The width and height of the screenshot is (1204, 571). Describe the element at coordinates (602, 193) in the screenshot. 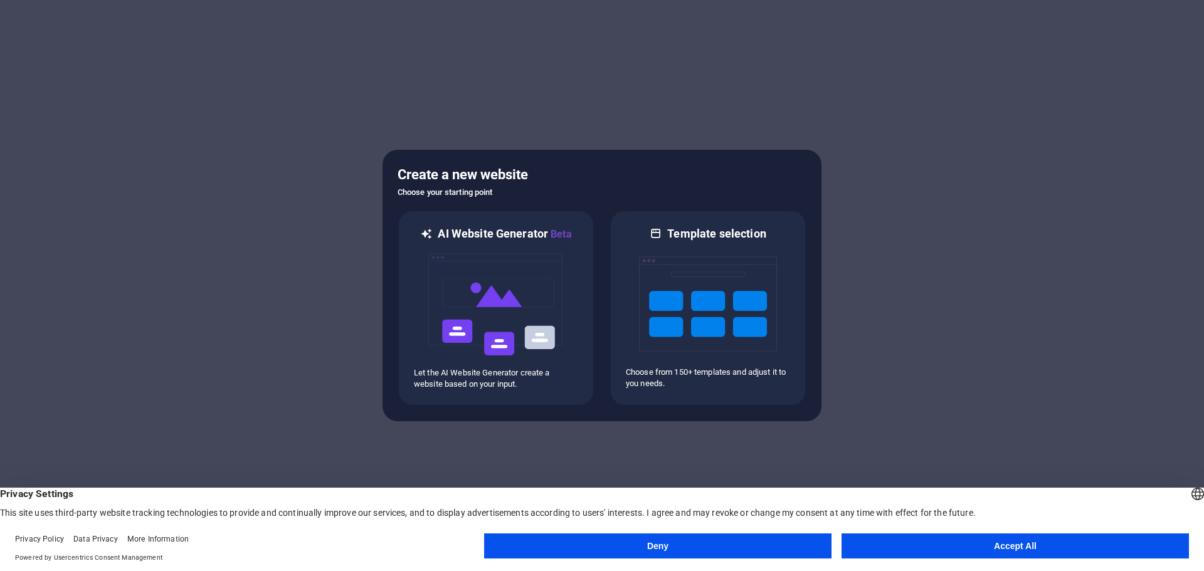

I see `h6: Choose your starting point` at that location.